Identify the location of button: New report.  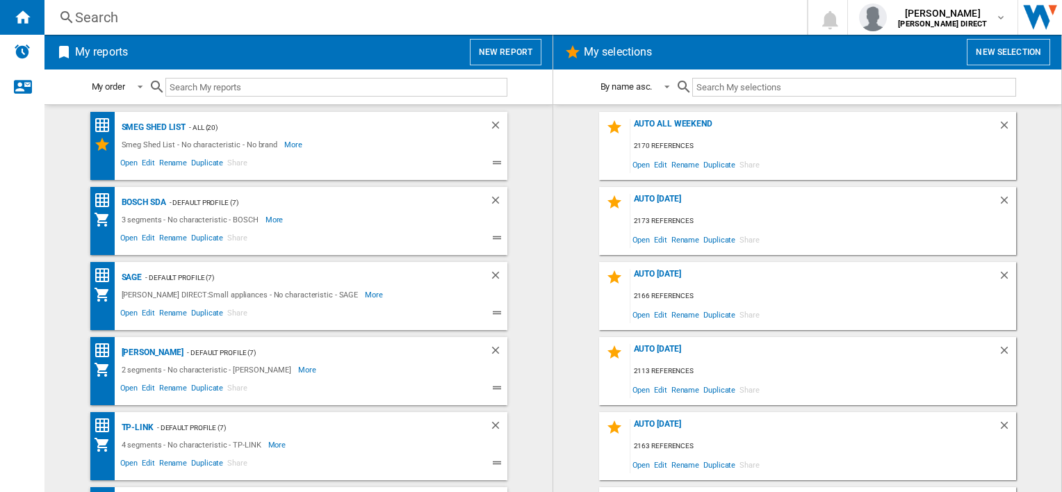
(505, 52).